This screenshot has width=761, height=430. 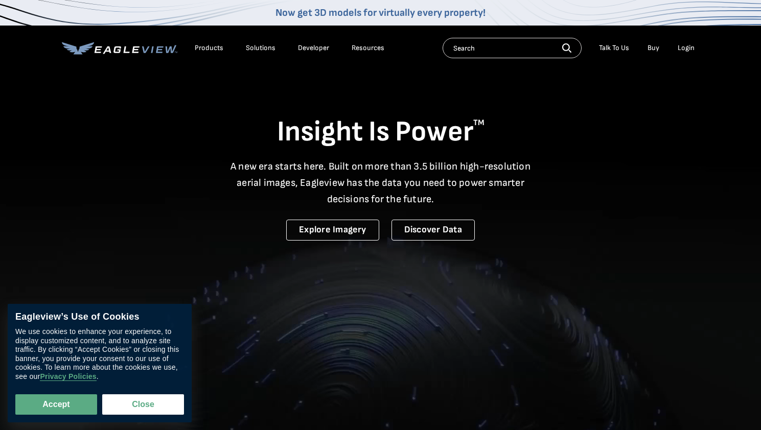 I want to click on div: Solutions, so click(x=261, y=48).